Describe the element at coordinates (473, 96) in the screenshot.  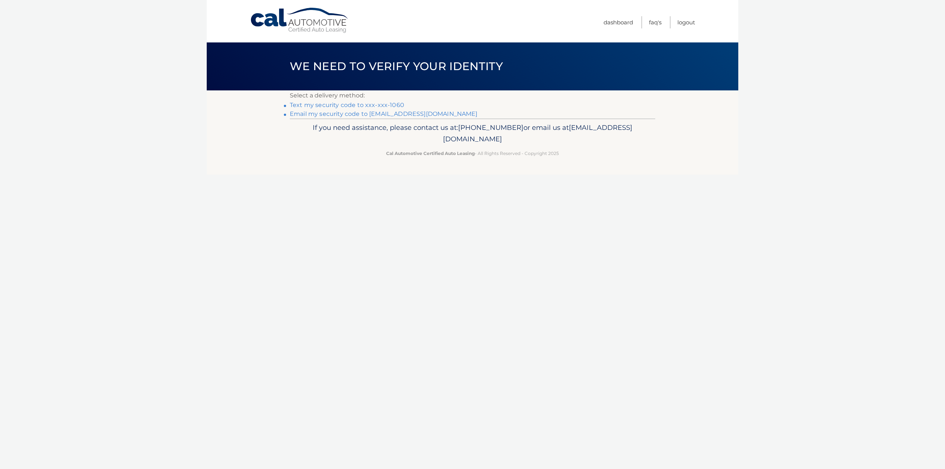
I see `p: Select a delivery method:` at that location.